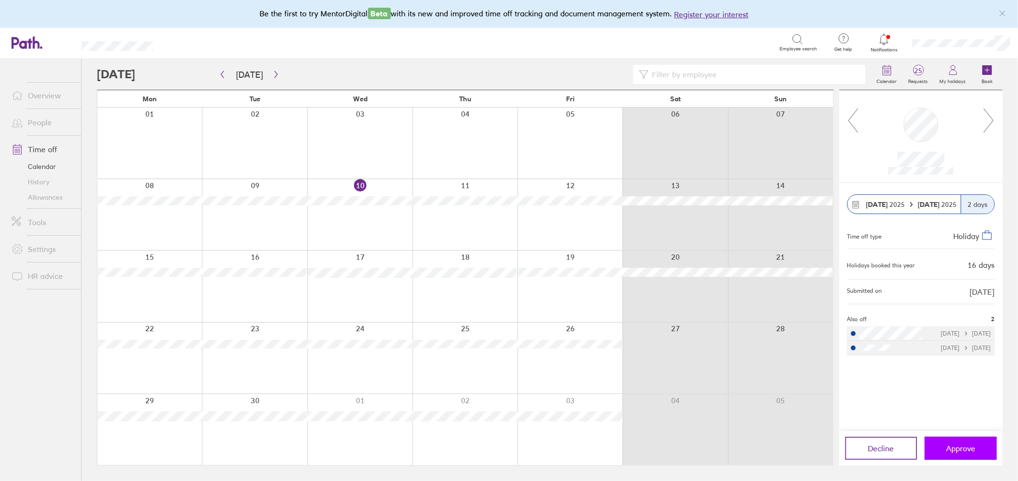  What do you see at coordinates (42, 276) in the screenshot?
I see `a: HR advice` at bounding box center [42, 276].